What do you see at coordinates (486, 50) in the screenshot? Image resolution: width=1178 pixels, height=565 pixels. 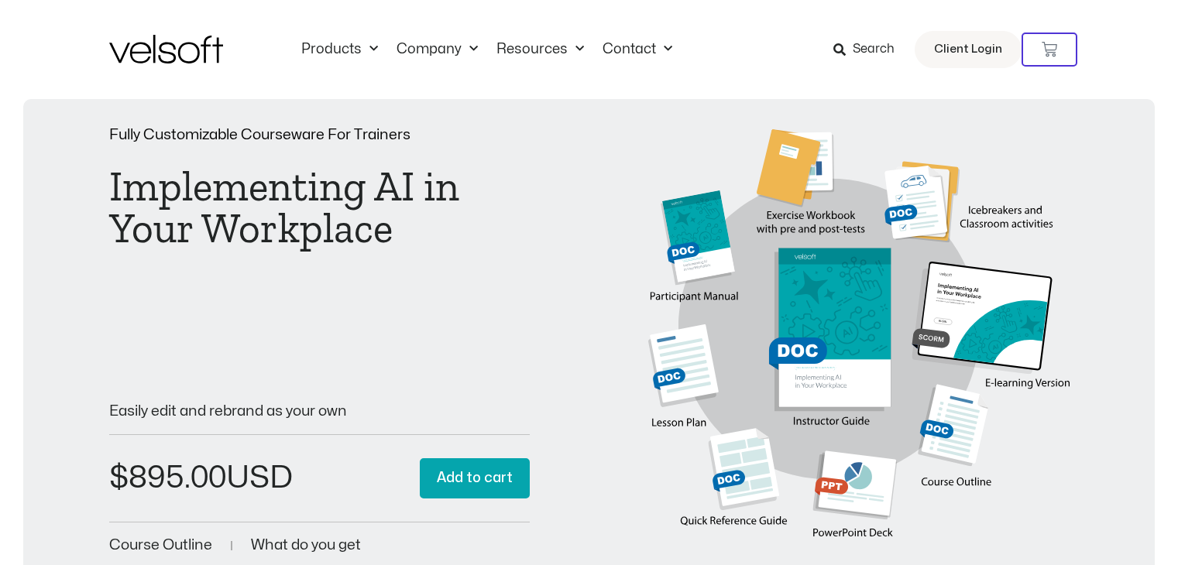 I see `nav: Menu` at bounding box center [486, 50].